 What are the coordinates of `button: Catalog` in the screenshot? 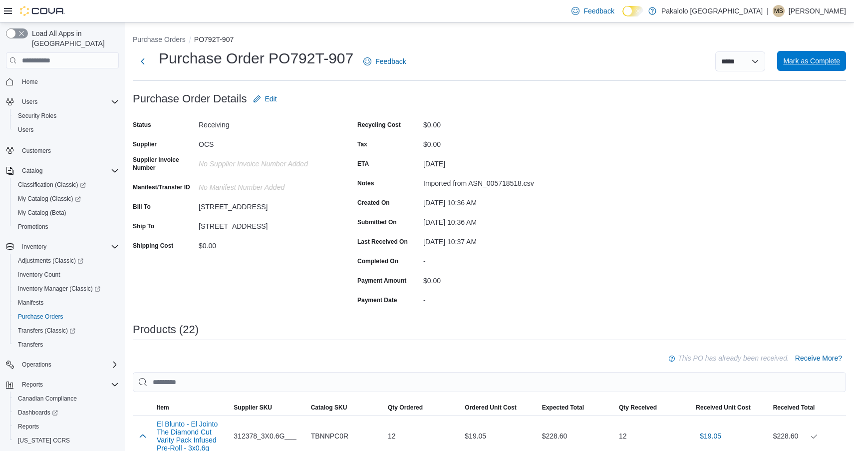 It's located at (62, 171).